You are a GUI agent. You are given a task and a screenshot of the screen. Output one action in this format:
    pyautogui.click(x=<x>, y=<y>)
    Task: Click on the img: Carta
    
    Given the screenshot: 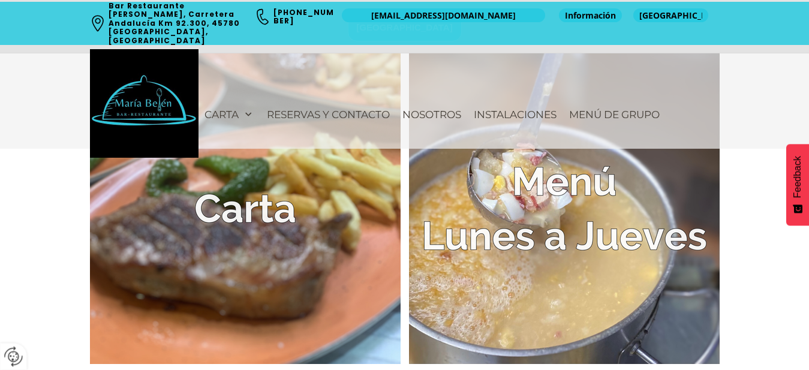 What is the action you would take?
    pyautogui.click(x=245, y=209)
    